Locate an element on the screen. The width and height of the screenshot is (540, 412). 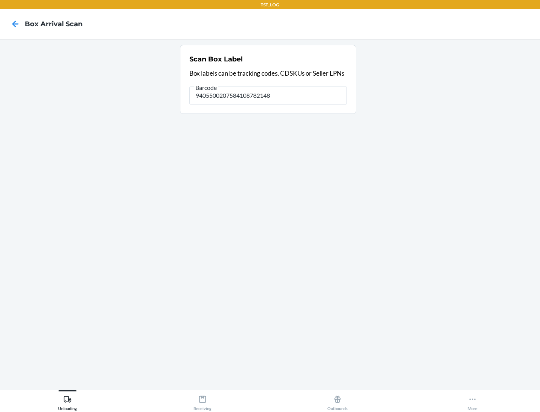
div: Unloading is located at coordinates (67, 402).